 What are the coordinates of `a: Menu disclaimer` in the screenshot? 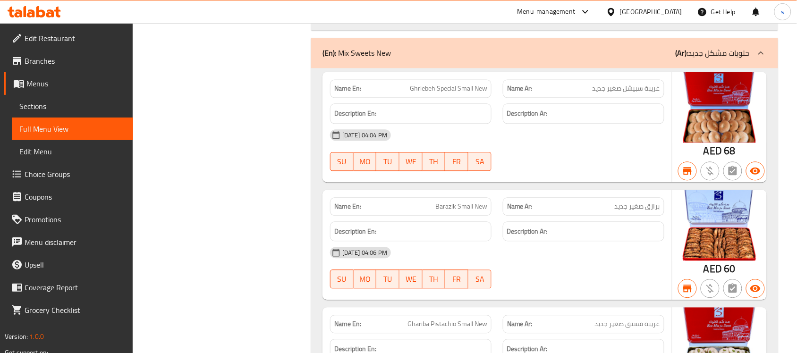 It's located at (68, 242).